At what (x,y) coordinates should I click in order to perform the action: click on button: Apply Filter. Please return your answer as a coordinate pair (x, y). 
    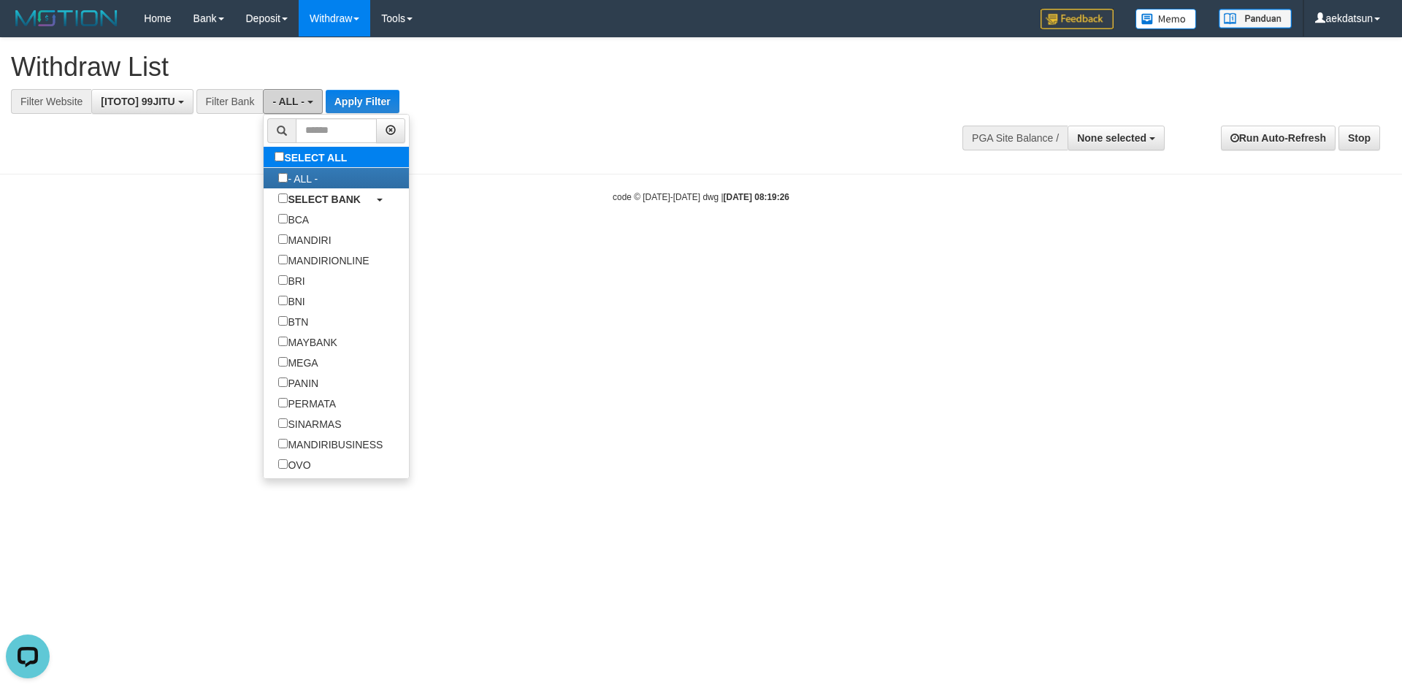
    Looking at the image, I should click on (362, 101).